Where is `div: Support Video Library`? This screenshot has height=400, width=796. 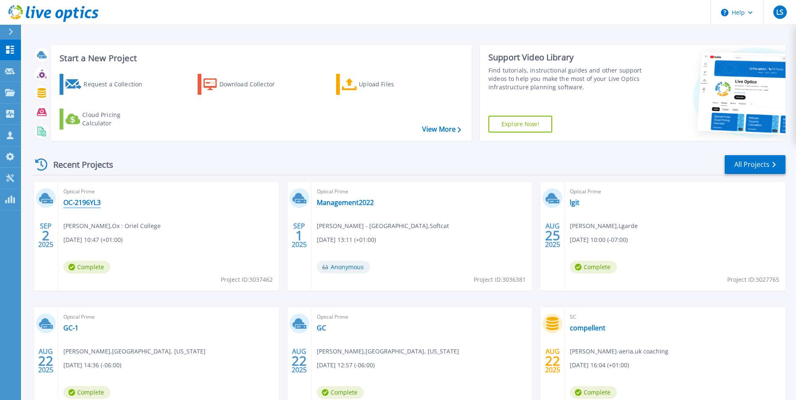
div: Support Video Library is located at coordinates (566, 57).